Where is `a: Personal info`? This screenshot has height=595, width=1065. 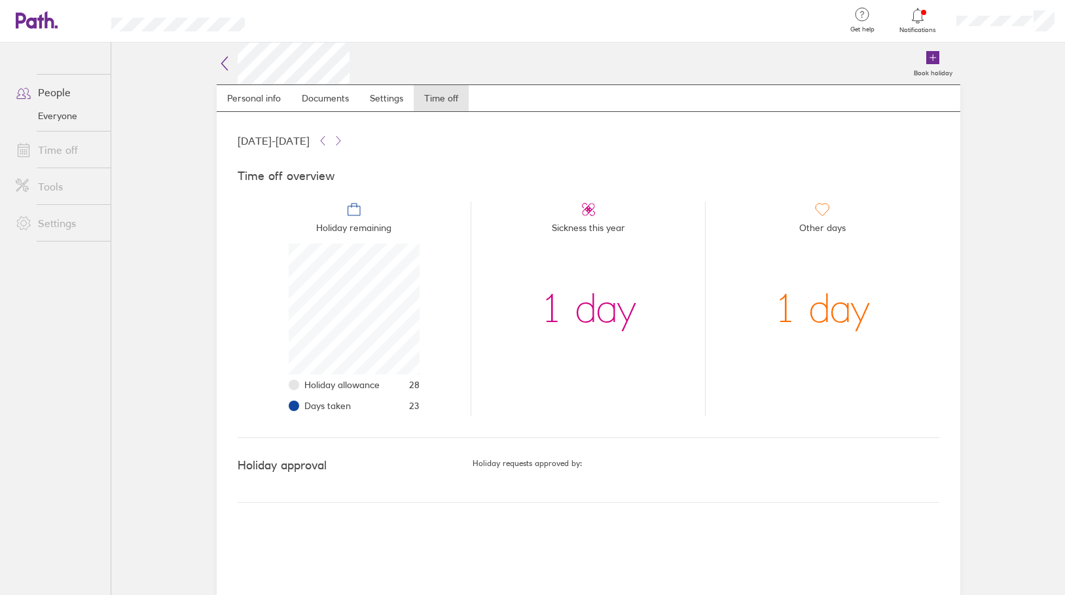 a: Personal info is located at coordinates (254, 98).